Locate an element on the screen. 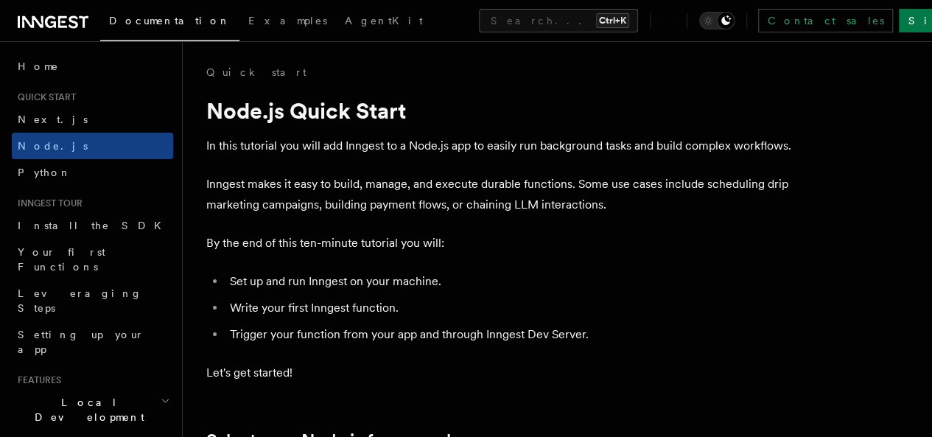 The image size is (932, 437). p: By the end of this ten-minute tutorial you will: is located at coordinates (501, 243).